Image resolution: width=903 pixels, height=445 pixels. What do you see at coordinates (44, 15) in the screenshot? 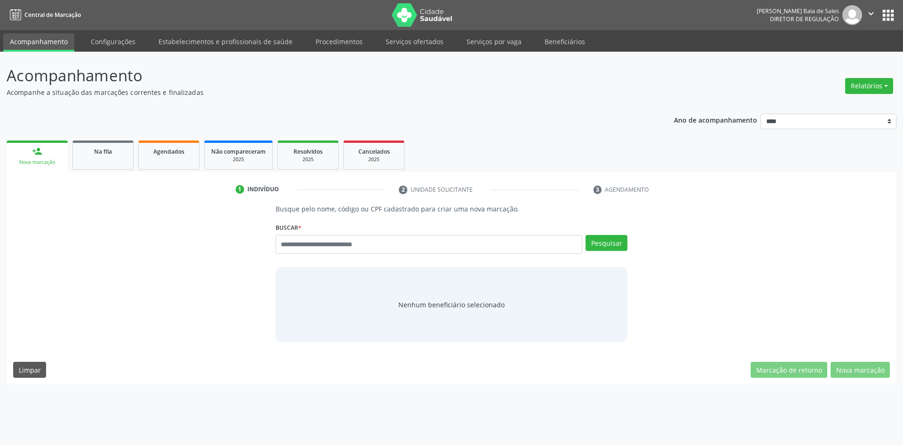
I see `a: Central de Marcação` at bounding box center [44, 15].